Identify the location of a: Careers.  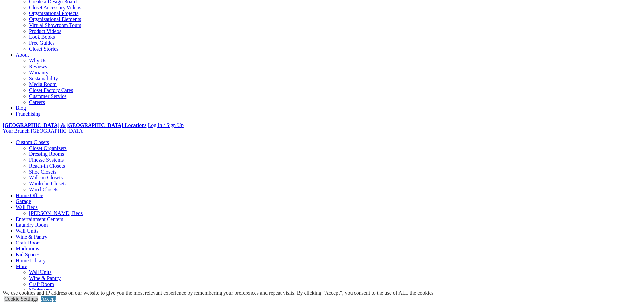
(37, 102).